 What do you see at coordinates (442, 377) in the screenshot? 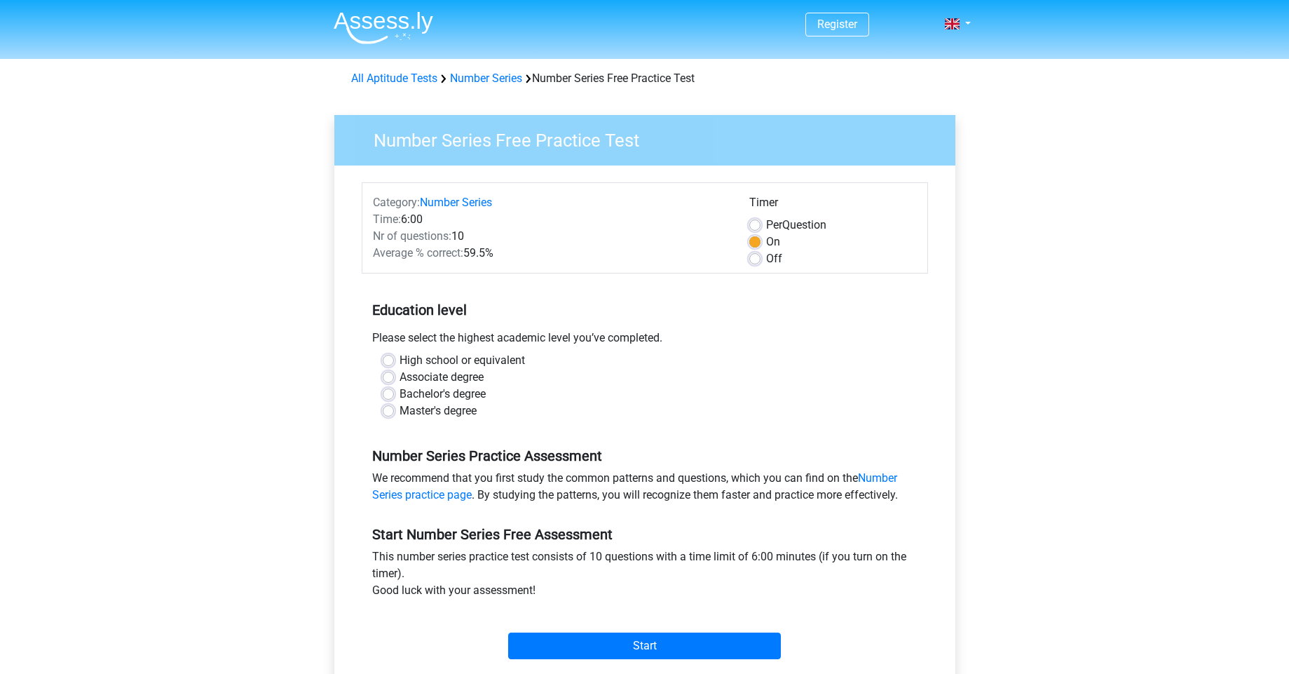
I see `label: Associate degree` at bounding box center [442, 377].